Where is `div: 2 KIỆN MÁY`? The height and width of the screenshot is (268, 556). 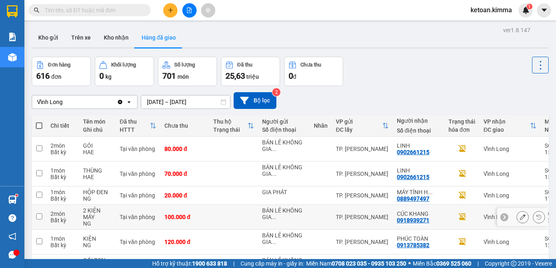
div: 2 KIỆN MÁY is located at coordinates (97, 213).